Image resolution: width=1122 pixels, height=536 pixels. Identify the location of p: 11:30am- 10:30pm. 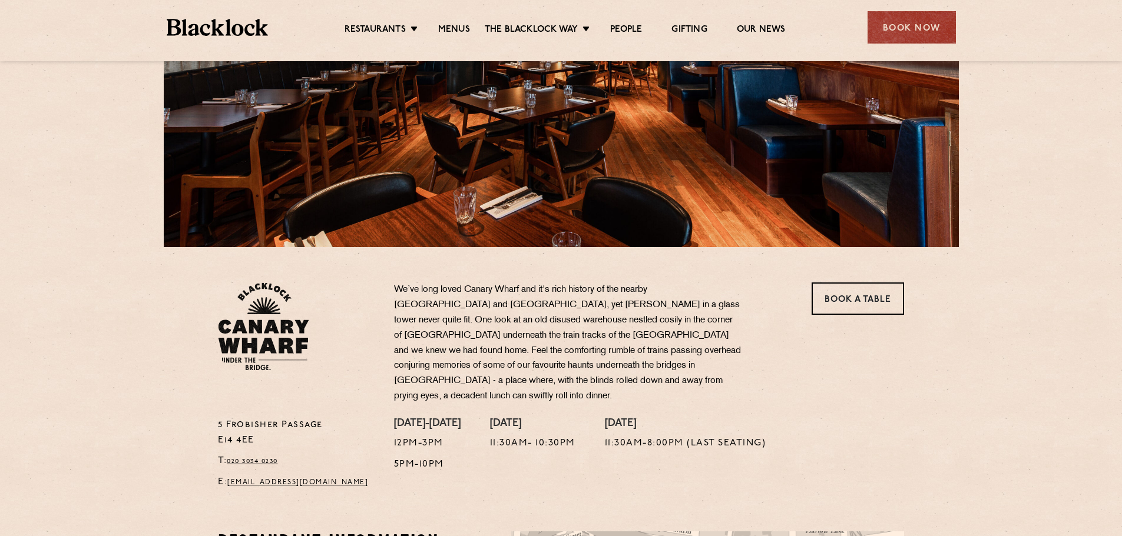
(532, 444).